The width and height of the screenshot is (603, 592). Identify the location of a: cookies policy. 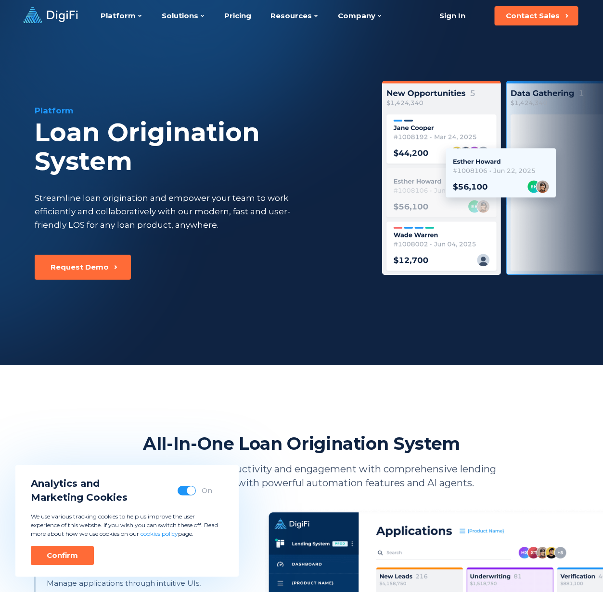
(159, 534).